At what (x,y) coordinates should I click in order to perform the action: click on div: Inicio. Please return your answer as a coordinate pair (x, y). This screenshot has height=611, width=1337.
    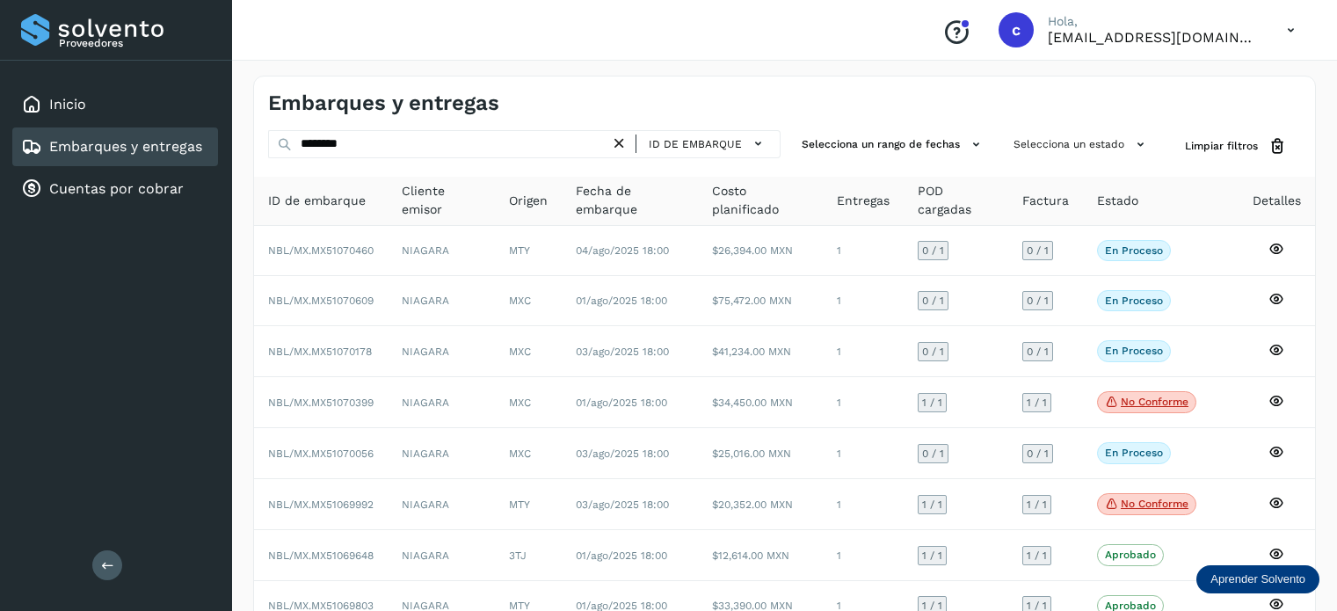
    Looking at the image, I should click on (115, 105).